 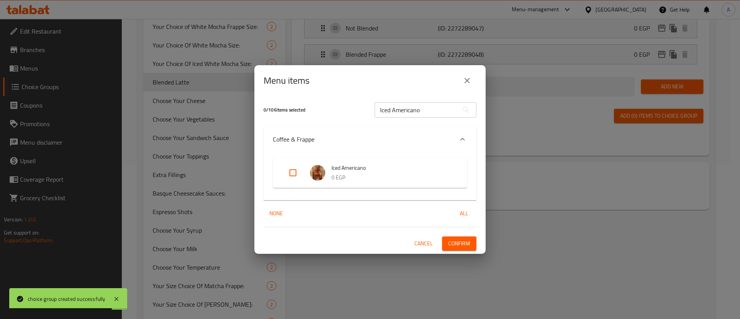 I want to click on img: Iced Americano, so click(x=318, y=173).